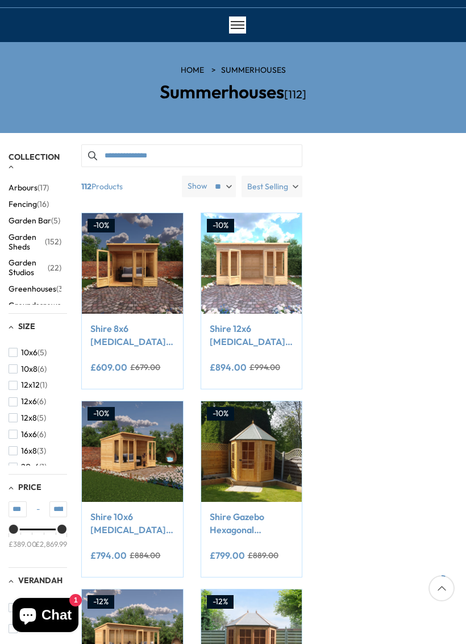 The image size is (466, 644). I want to click on ins: £799.00, so click(227, 555).